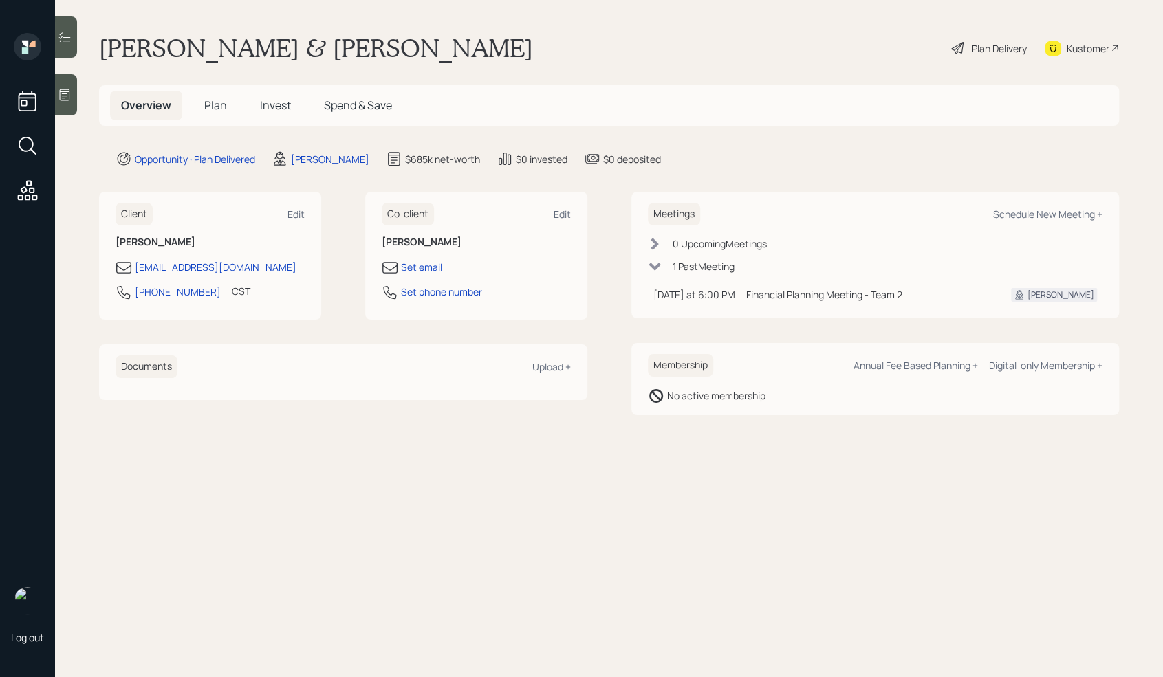 The width and height of the screenshot is (1163, 677). I want to click on div: Log out, so click(28, 637).